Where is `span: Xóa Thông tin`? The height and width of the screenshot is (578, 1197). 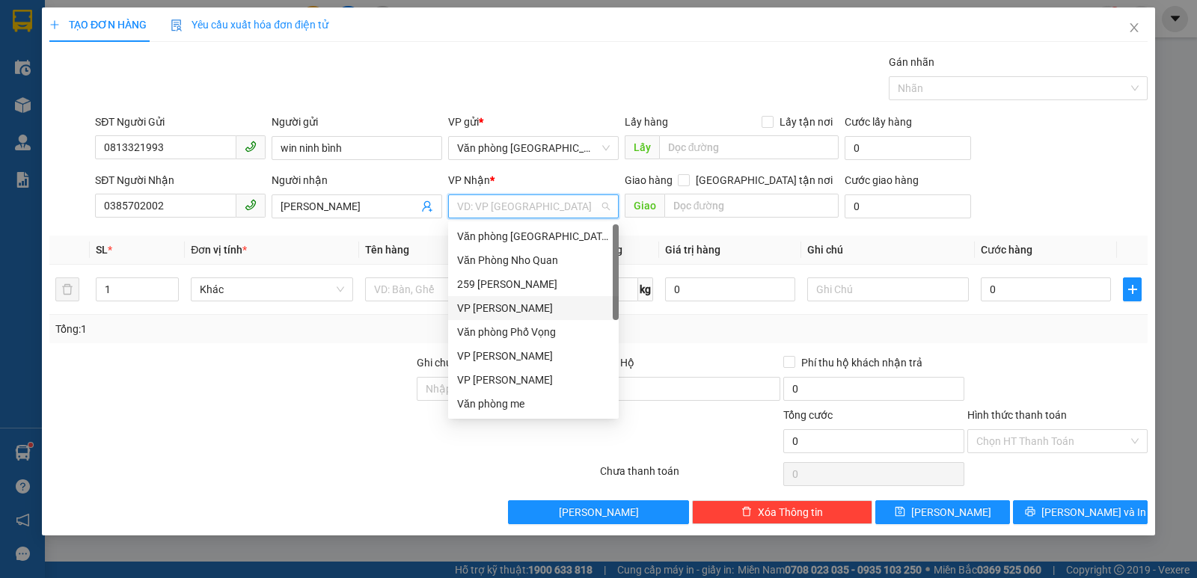
span: Xóa Thông tin is located at coordinates (790, 512).